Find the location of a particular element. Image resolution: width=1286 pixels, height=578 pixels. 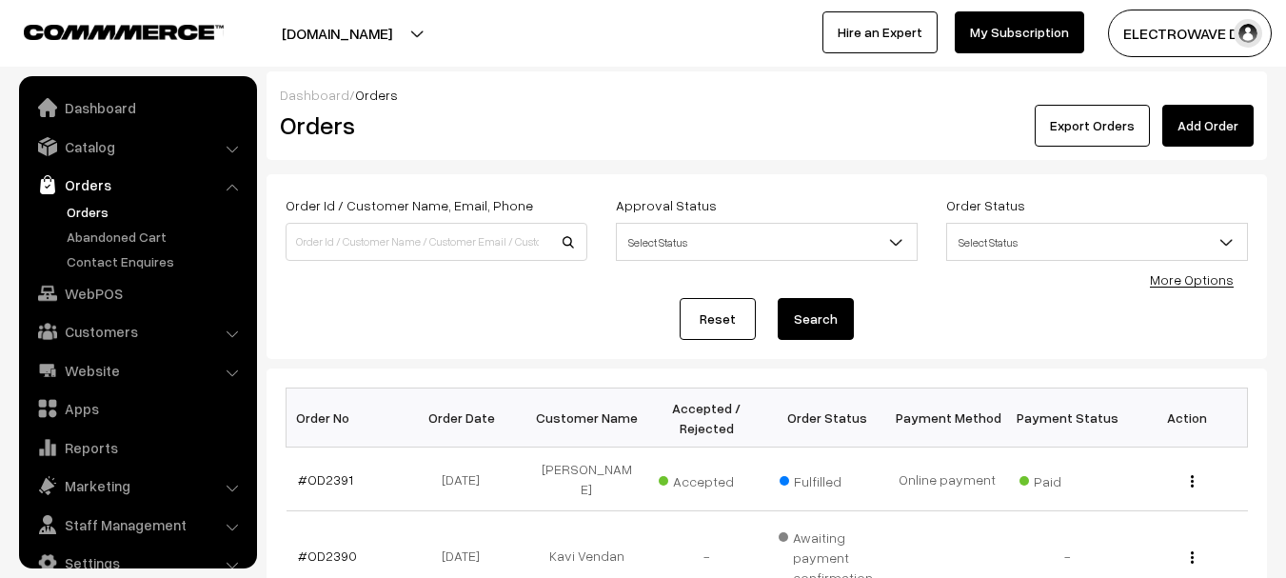

span: Accepted is located at coordinates (706, 479).